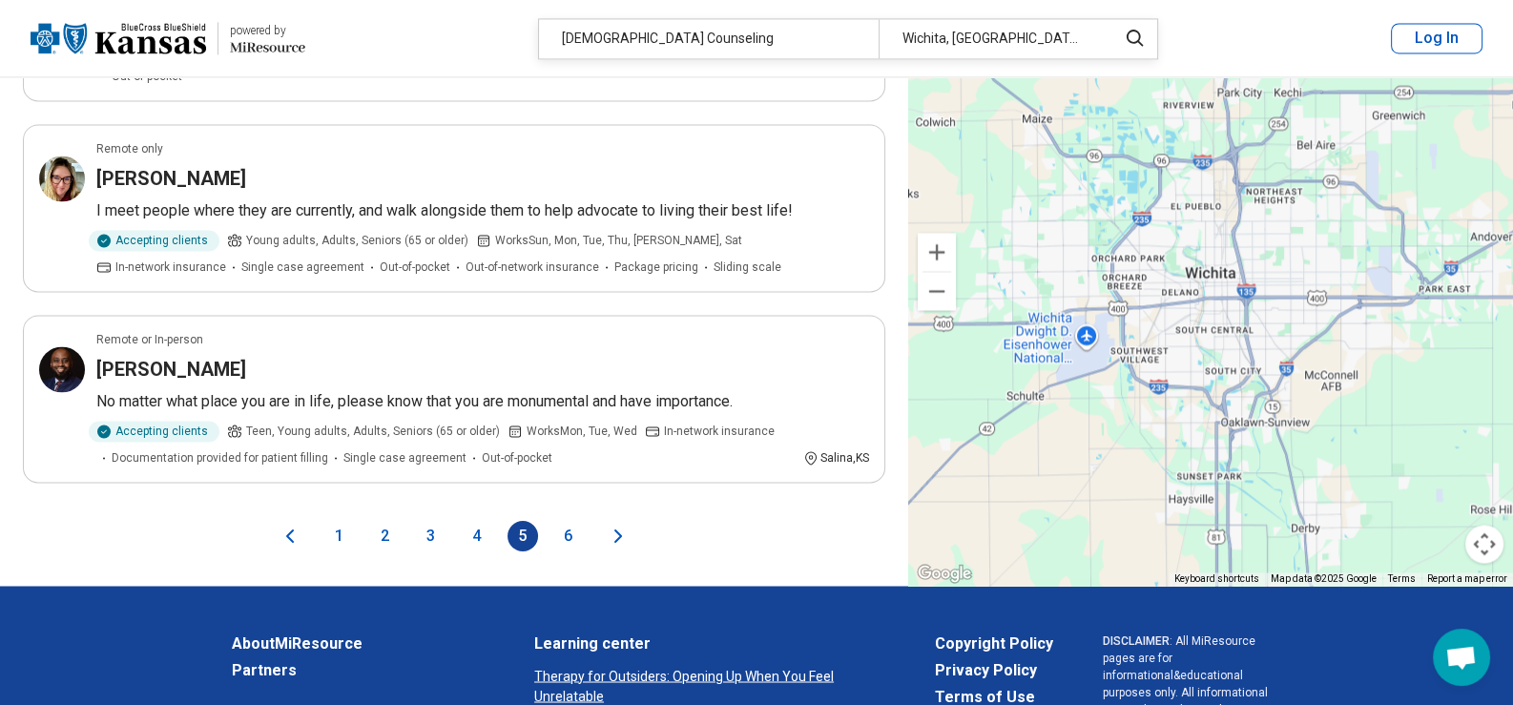  I want to click on button: 4, so click(477, 536).